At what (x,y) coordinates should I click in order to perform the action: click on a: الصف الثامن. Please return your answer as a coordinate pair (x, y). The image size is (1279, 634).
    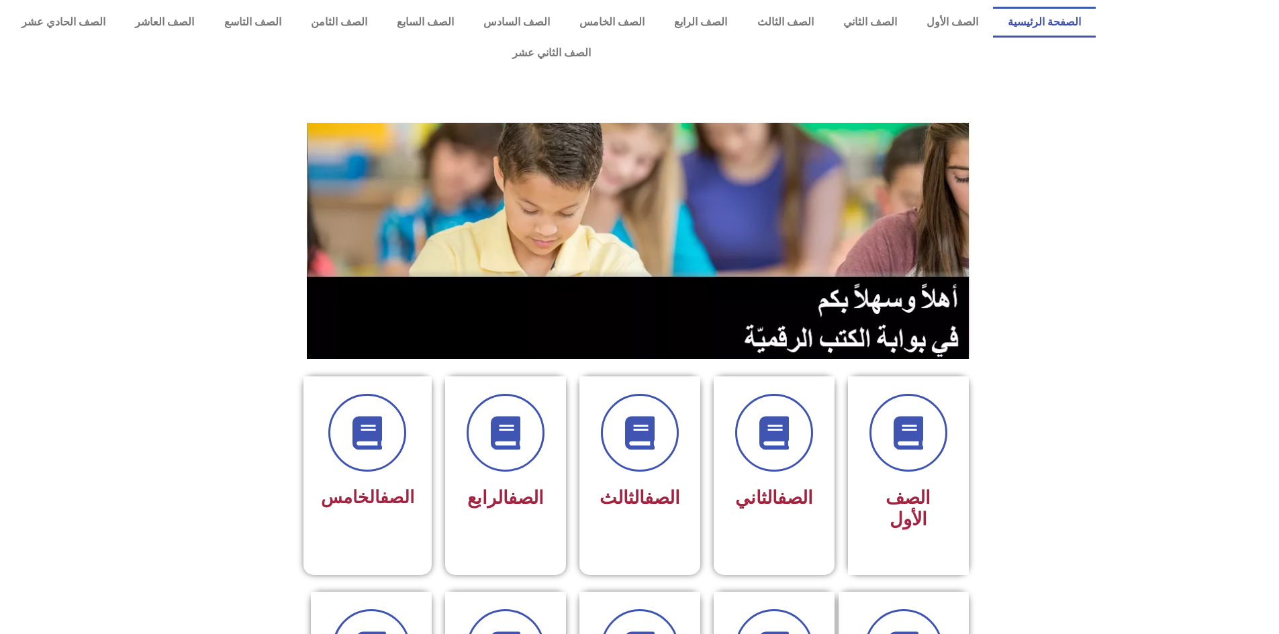
    Looking at the image, I should click on (339, 22).